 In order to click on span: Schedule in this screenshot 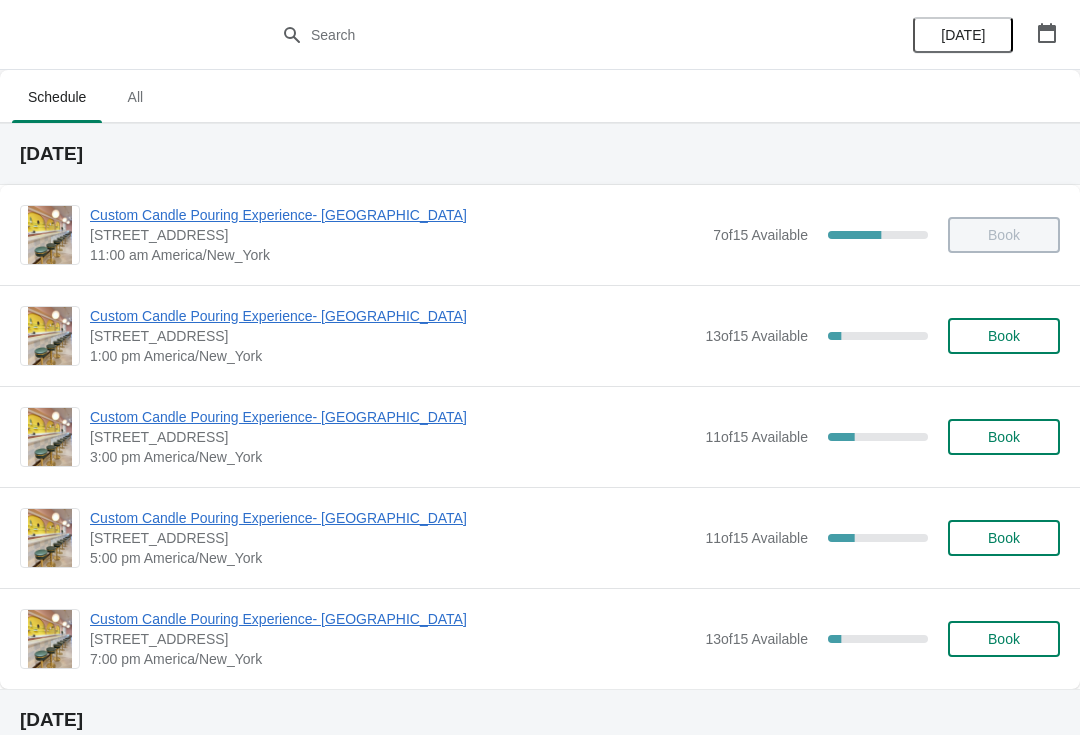, I will do `click(57, 97)`.